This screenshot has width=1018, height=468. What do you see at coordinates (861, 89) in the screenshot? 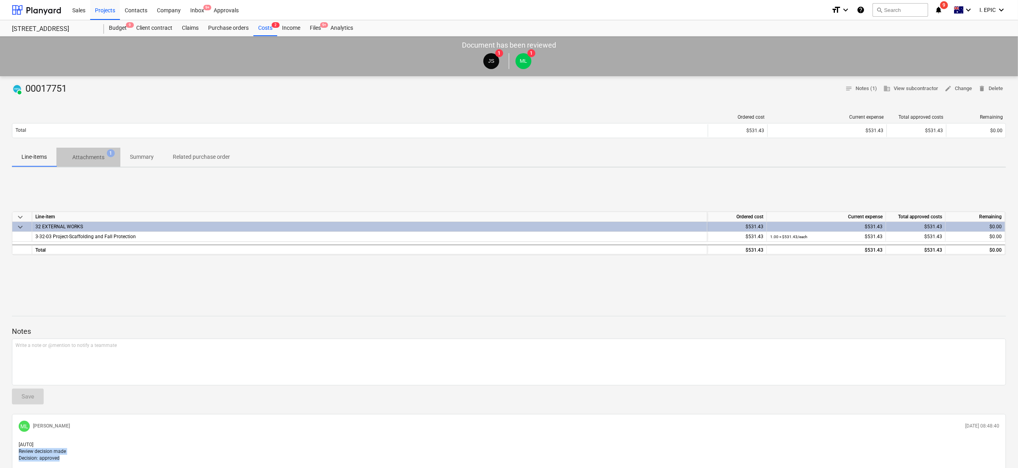
I see `span: Notes (1)` at bounding box center [861, 89].